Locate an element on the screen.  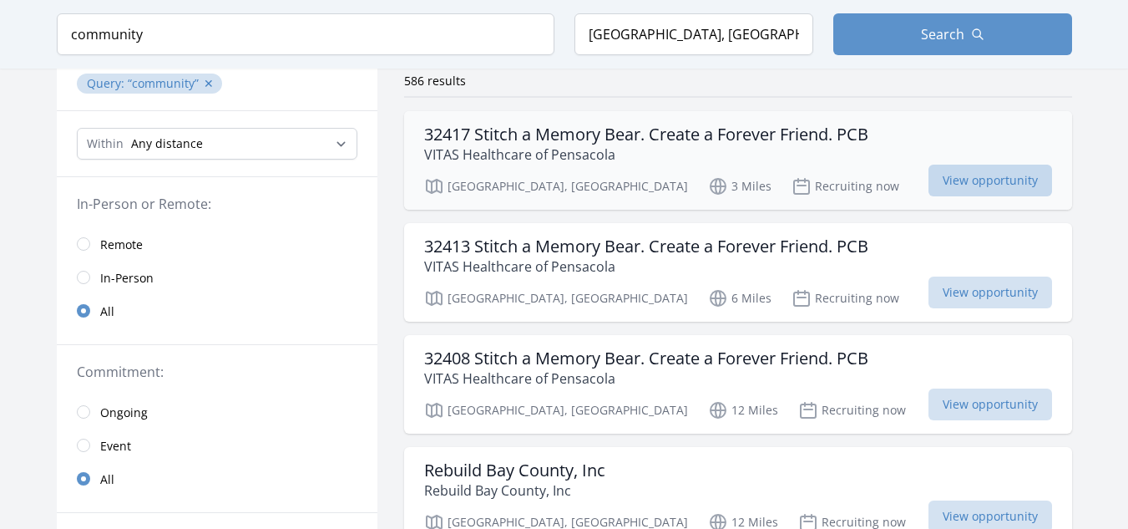
span: Event is located at coordinates (115, 446).